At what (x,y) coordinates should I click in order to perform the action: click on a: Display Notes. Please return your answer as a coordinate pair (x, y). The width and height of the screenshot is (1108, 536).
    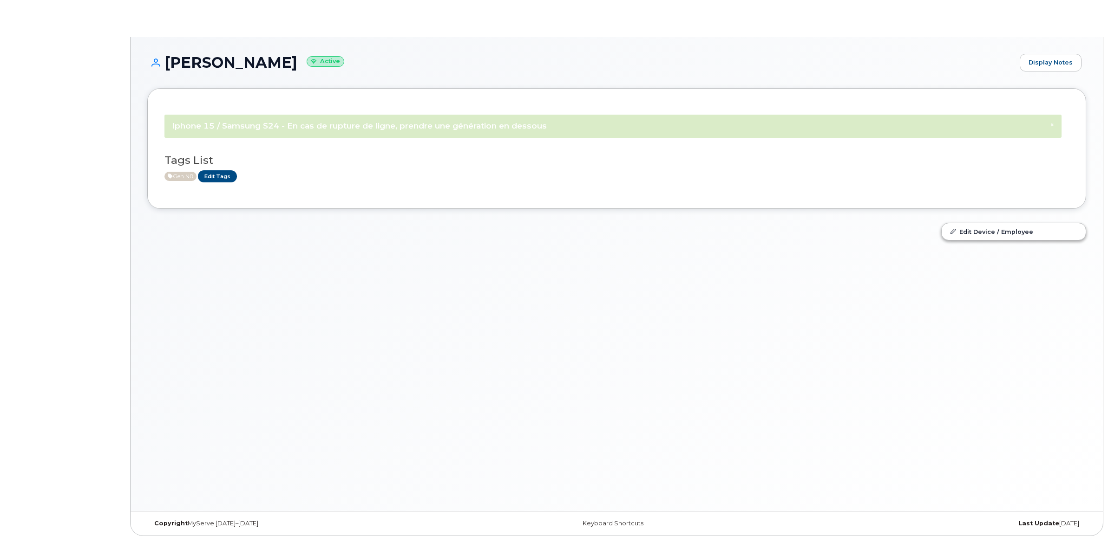
    Looking at the image, I should click on (1050, 63).